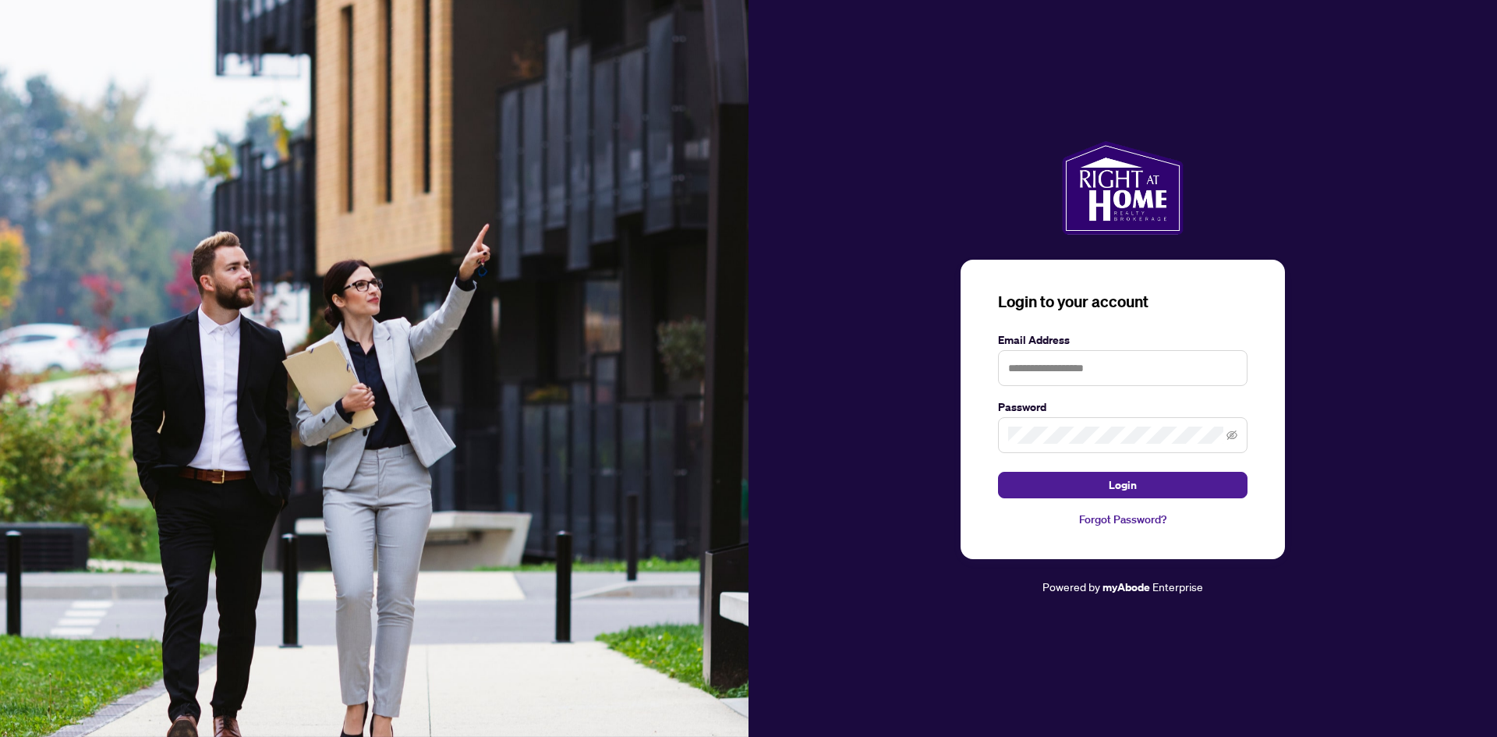 The image size is (1497, 737). Describe the element at coordinates (1122, 188) in the screenshot. I see `img: ma-logo` at that location.